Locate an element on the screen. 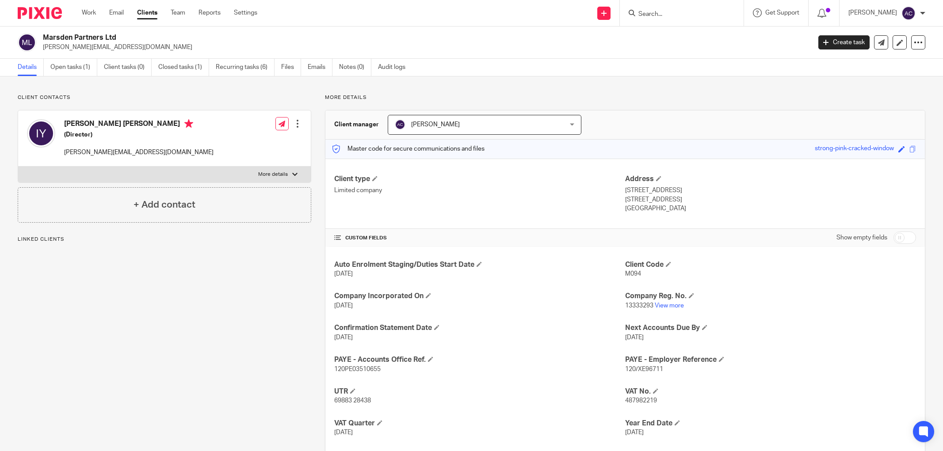 The image size is (943, 451). h4: VAT No. is located at coordinates (771, 392).